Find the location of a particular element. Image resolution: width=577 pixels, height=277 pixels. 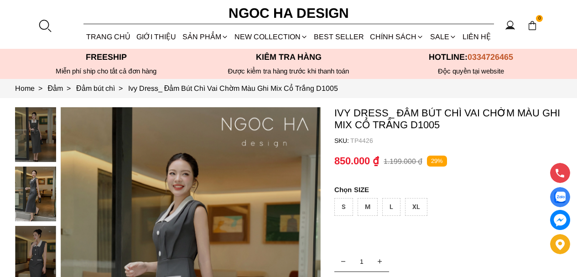

h6: SKU: is located at coordinates (342, 140).